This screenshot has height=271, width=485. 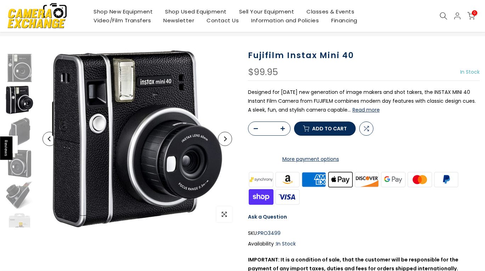 What do you see at coordinates (50, 139) in the screenshot?
I see `button: Previous` at bounding box center [50, 139].